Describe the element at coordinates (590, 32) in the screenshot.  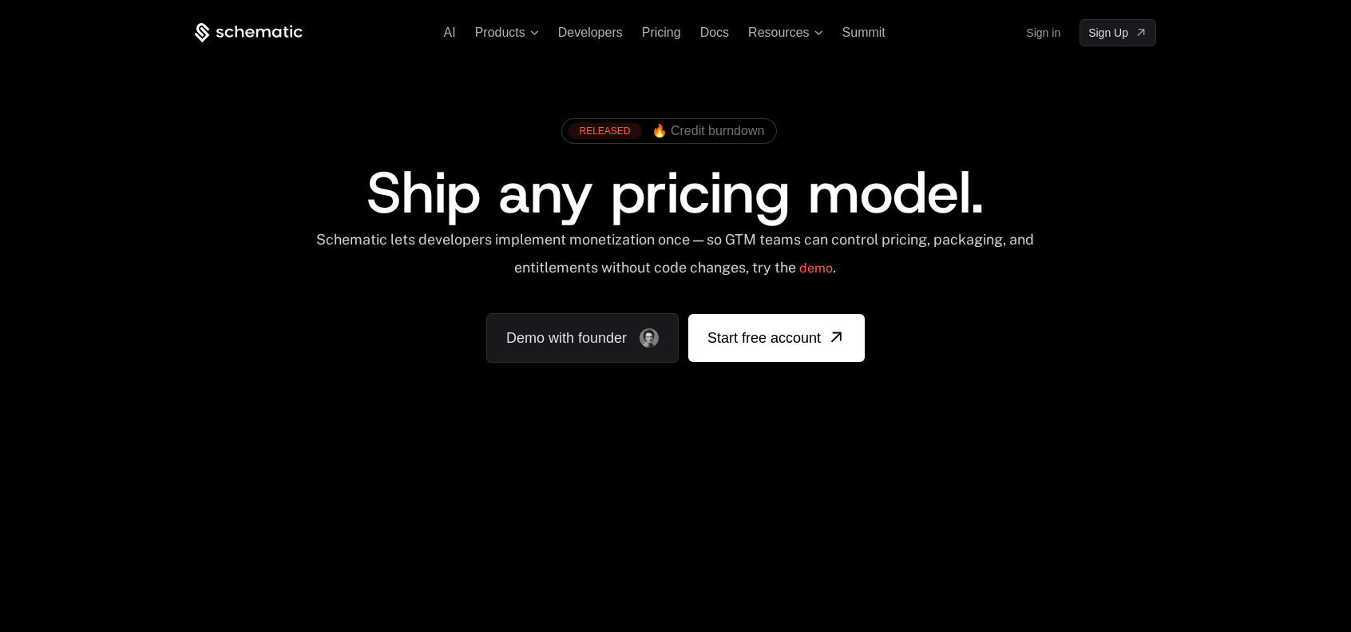
I see `a: Developers` at that location.